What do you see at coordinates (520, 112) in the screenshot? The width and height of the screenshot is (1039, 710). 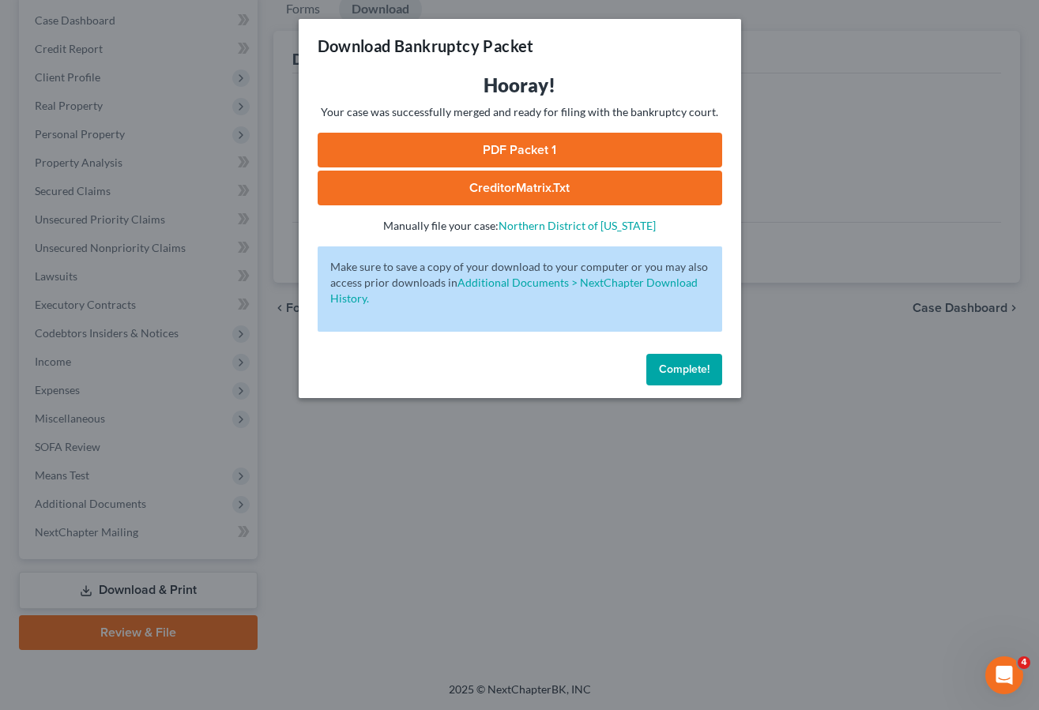 I see `p: Your case was successfully merged and ready for filing with the bankruptcy court.` at bounding box center [520, 112].